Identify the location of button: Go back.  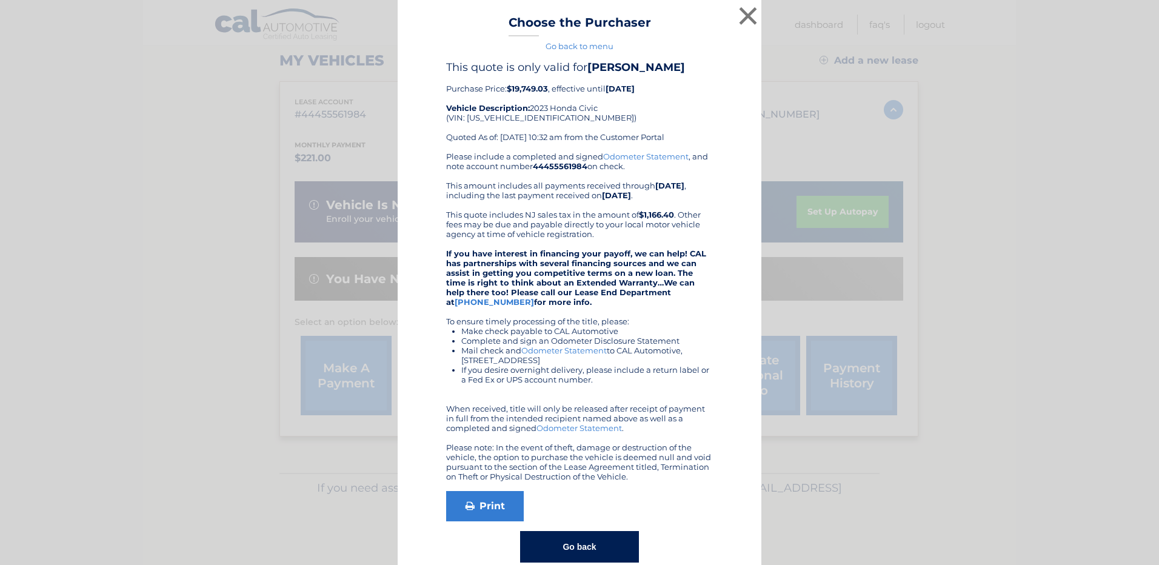
(579, 547).